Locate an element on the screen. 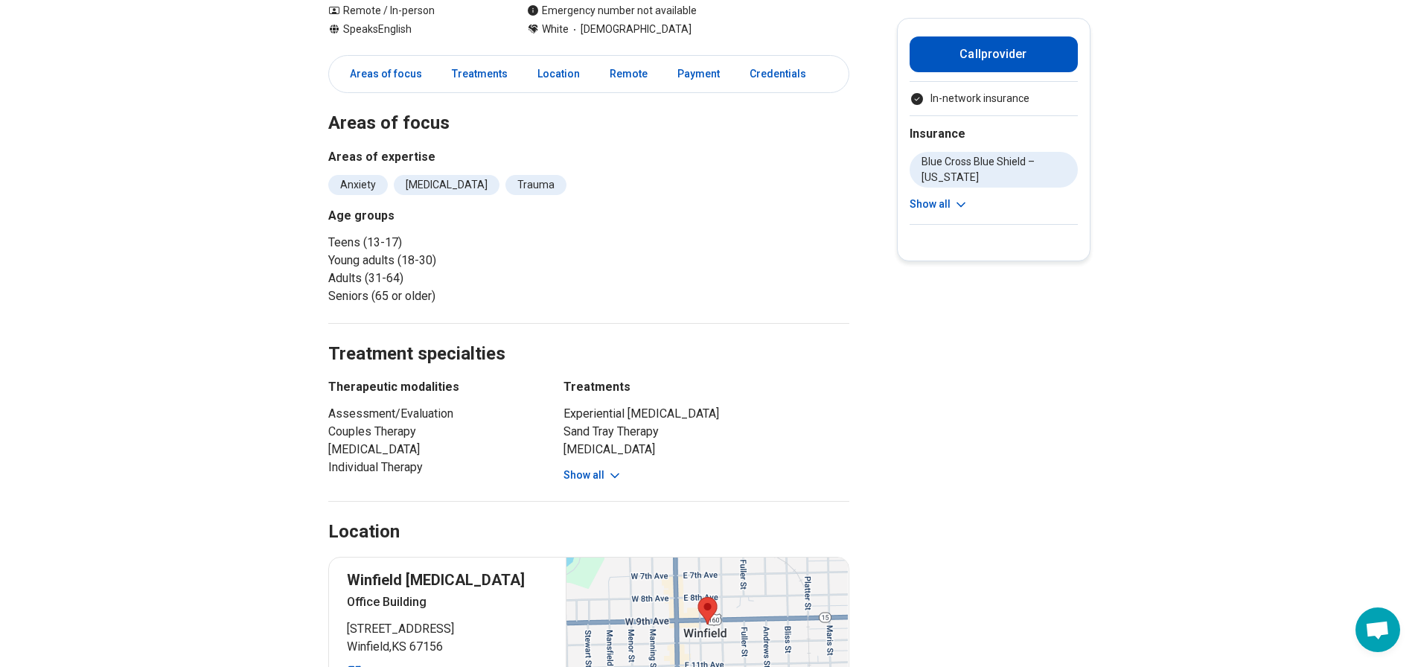 The image size is (1418, 667). li: Individual Therapy is located at coordinates (433, 467).